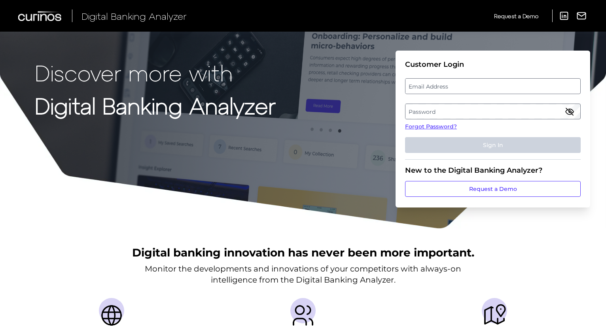 The image size is (606, 330). Describe the element at coordinates (303, 274) in the screenshot. I see `p: Monitor the developments and innovations of your competitors with always-on intelligence from the...` at that location.